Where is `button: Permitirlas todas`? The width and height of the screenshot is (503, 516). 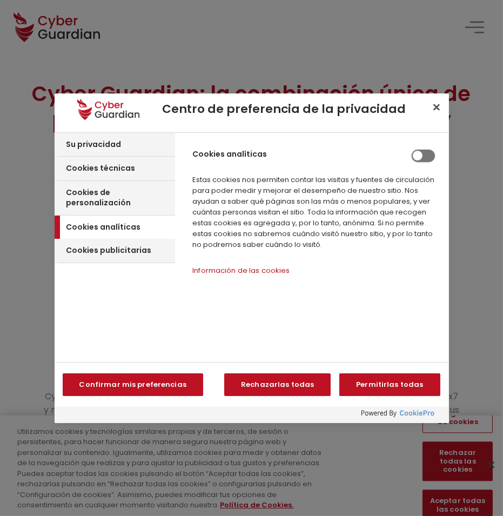 button: Permitirlas todas is located at coordinates (390, 385).